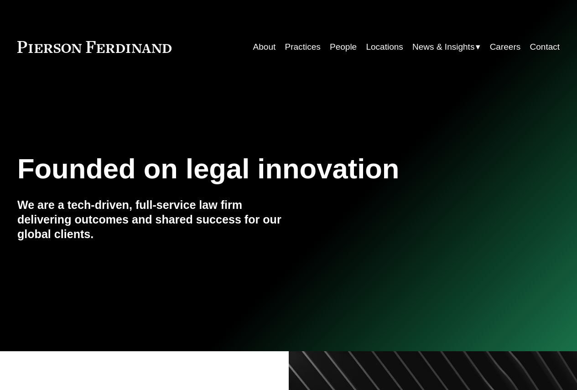 The image size is (577, 390). I want to click on h4: We are a tech-driven, full-service law firm delivering outcomes and shared success for our global..., so click(153, 220).